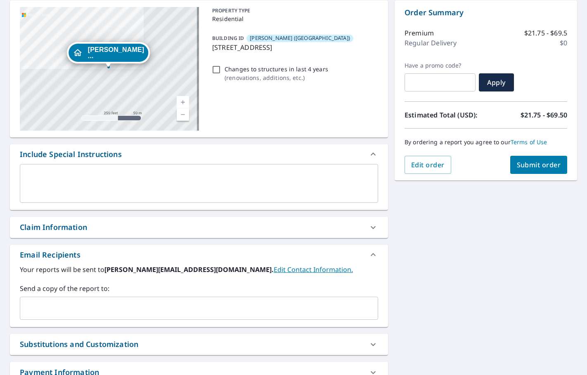 Image resolution: width=587 pixels, height=375 pixels. I want to click on p: $0, so click(563, 43).